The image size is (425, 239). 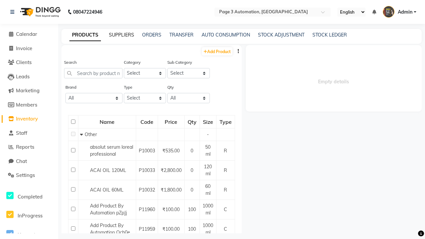 What do you see at coordinates (29, 77) in the screenshot?
I see `a: Leads` at bounding box center [29, 77].